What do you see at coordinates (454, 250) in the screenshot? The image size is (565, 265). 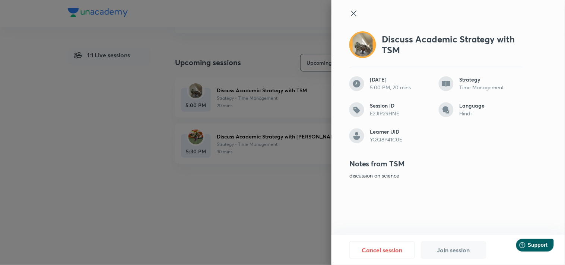 I see `button: Join session` at bounding box center [454, 250].